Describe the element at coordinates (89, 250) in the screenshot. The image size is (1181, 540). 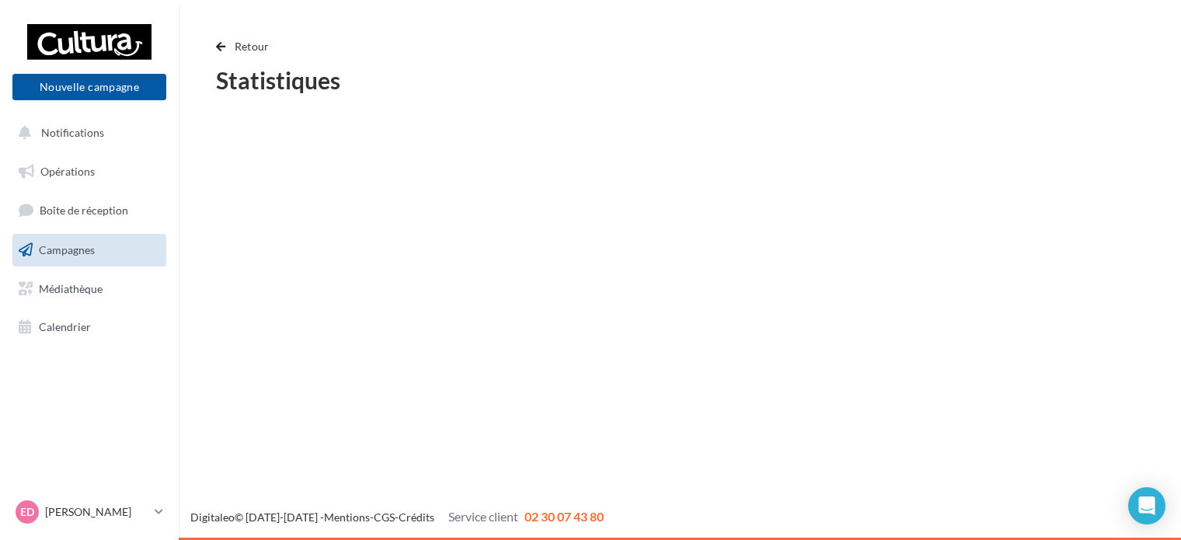
I see `a: Campagnes` at that location.